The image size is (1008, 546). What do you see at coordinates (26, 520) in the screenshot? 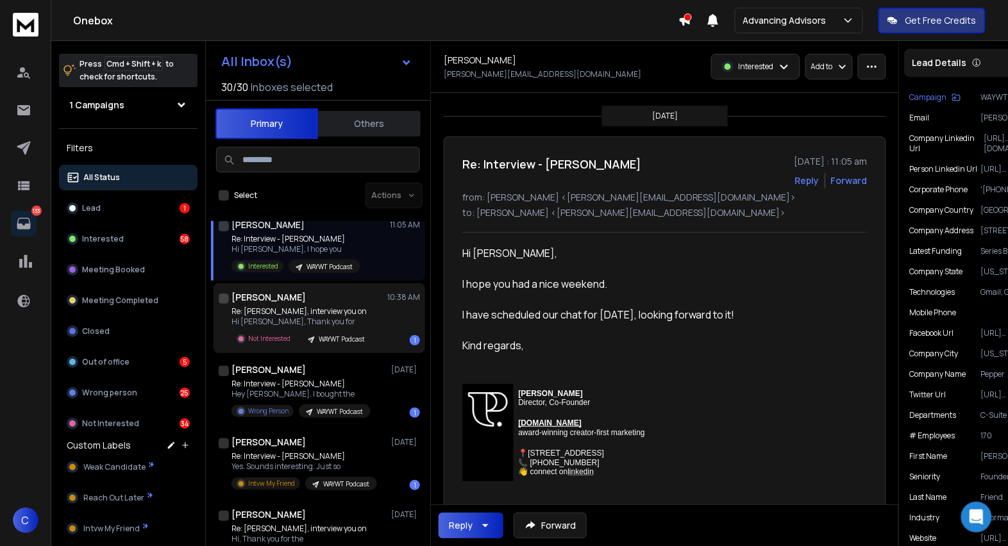
I see `button: C` at bounding box center [26, 520].